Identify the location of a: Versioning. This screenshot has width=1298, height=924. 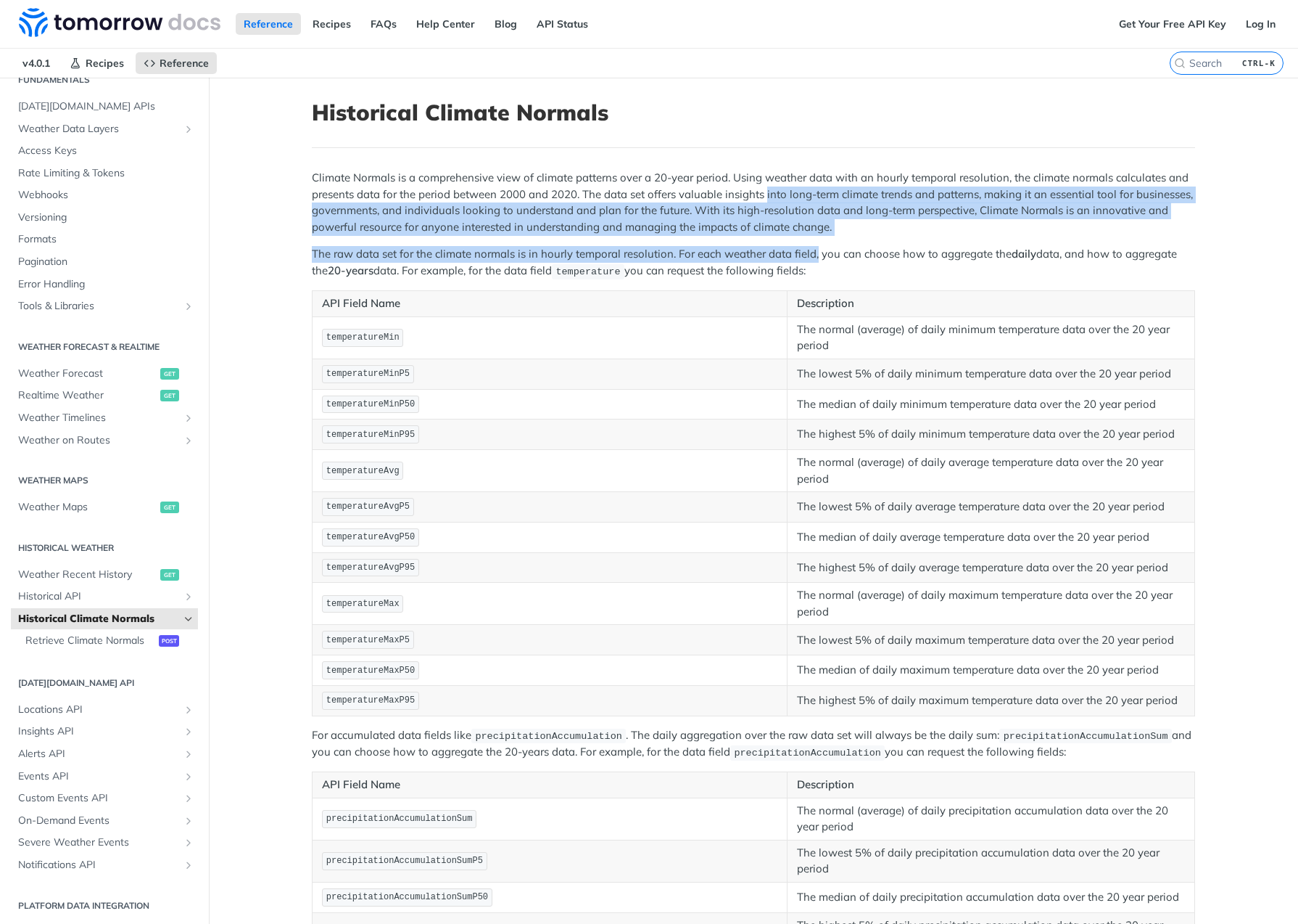
(104, 218).